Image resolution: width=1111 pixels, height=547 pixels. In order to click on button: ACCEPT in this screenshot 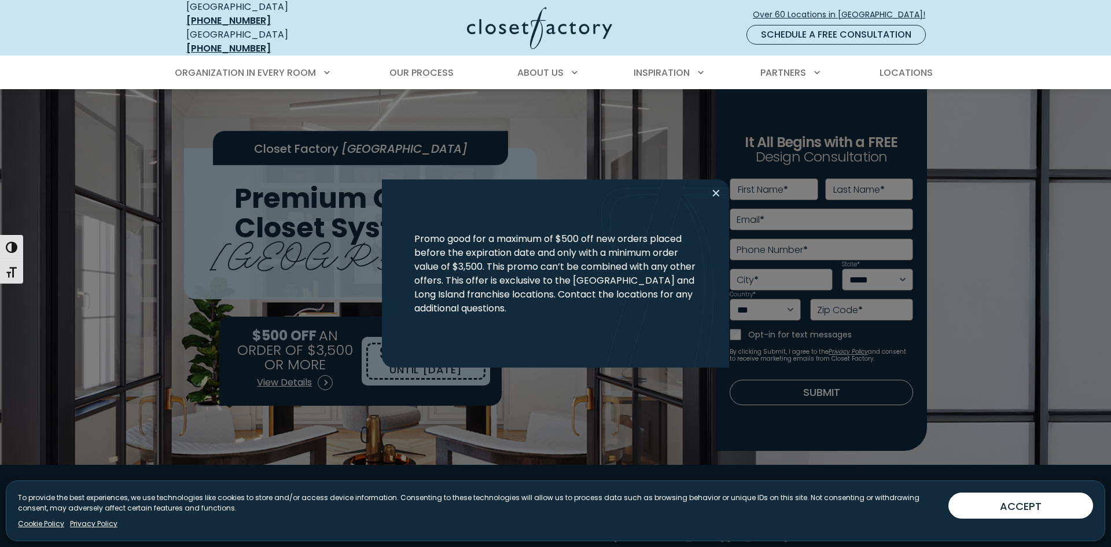, I will do `click(1021, 505)`.